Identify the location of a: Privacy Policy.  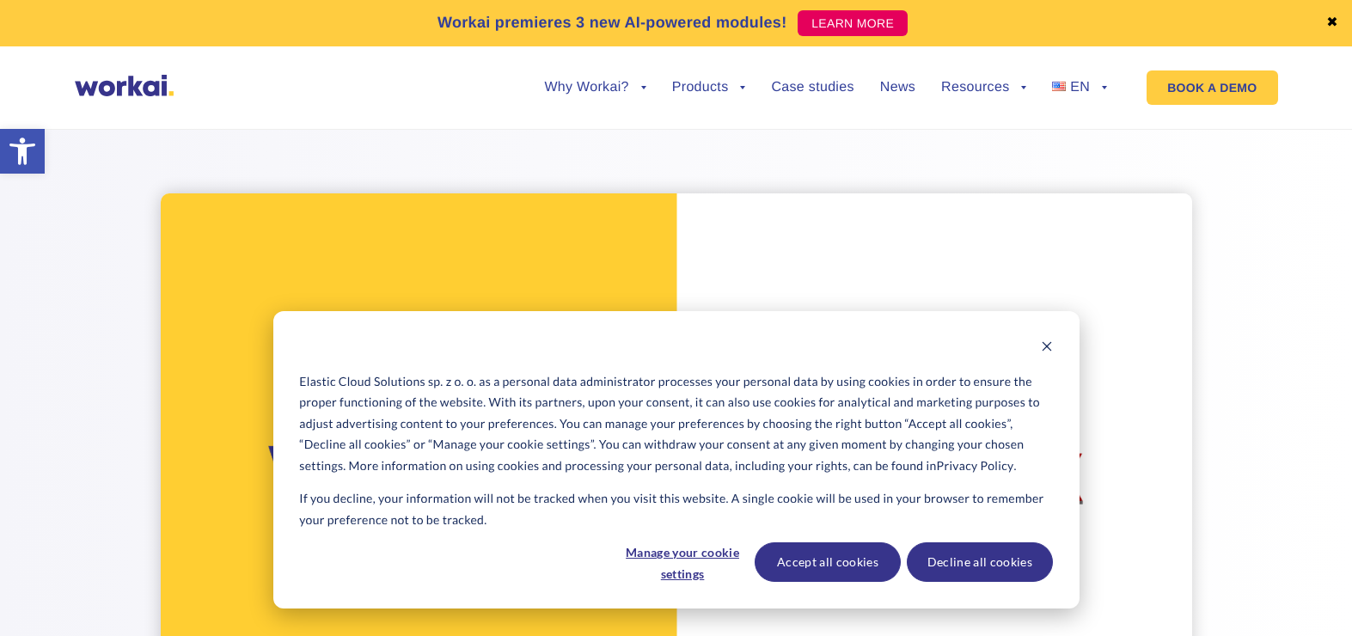
(976, 466).